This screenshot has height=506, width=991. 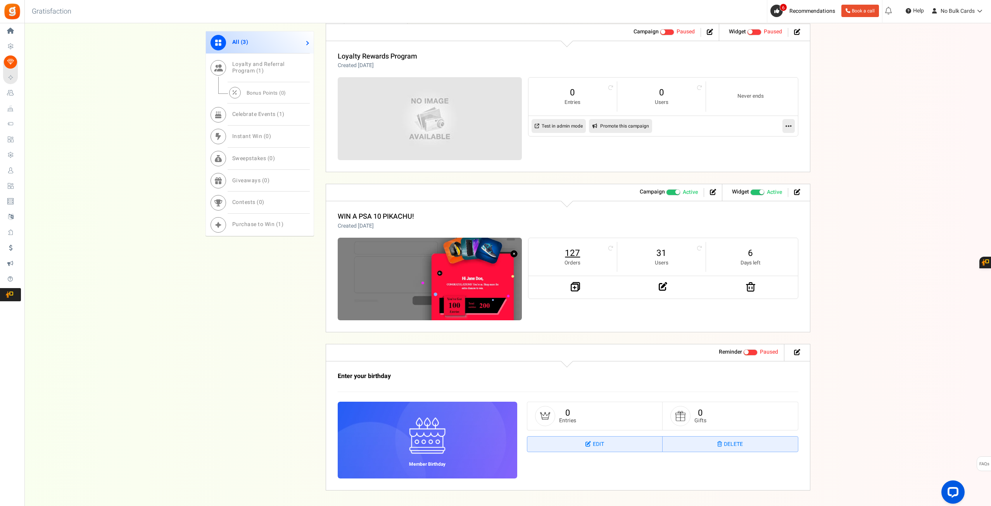 What do you see at coordinates (813, 11) in the screenshot?
I see `span: Recommendations` at bounding box center [813, 11].